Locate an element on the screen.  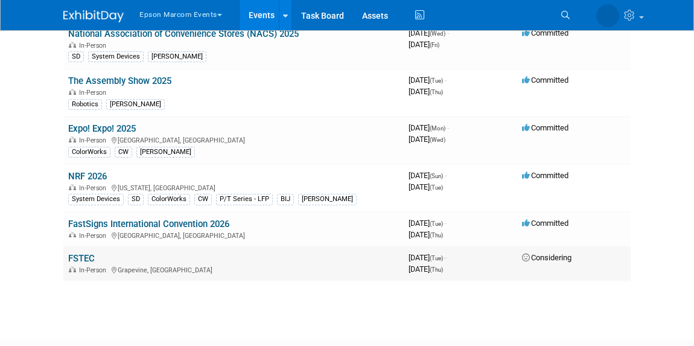
a: National Association of Convenience Stores (NACS) 2025 is located at coordinates (183, 34).